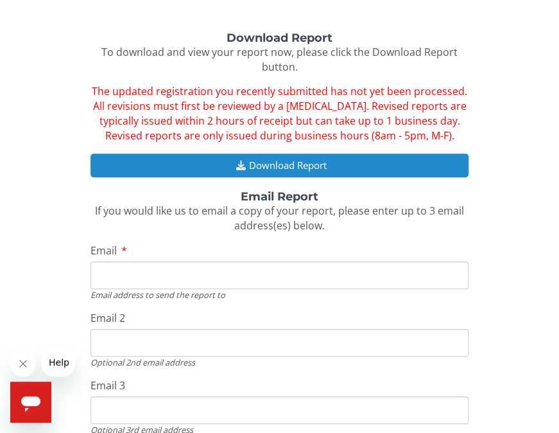  I want to click on span: The updated registration you recently submitted has not yet been processed. All revisions must fi..., so click(279, 113).